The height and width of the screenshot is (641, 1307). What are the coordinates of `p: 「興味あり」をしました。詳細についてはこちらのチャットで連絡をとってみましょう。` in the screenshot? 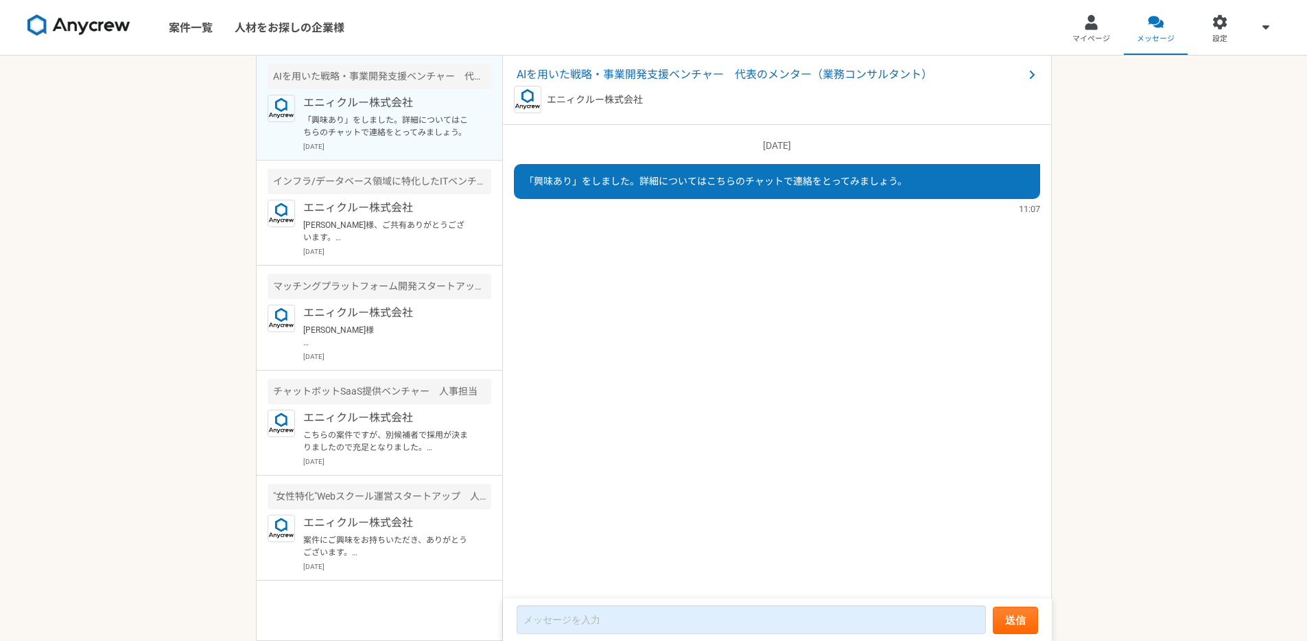 It's located at (388, 126).